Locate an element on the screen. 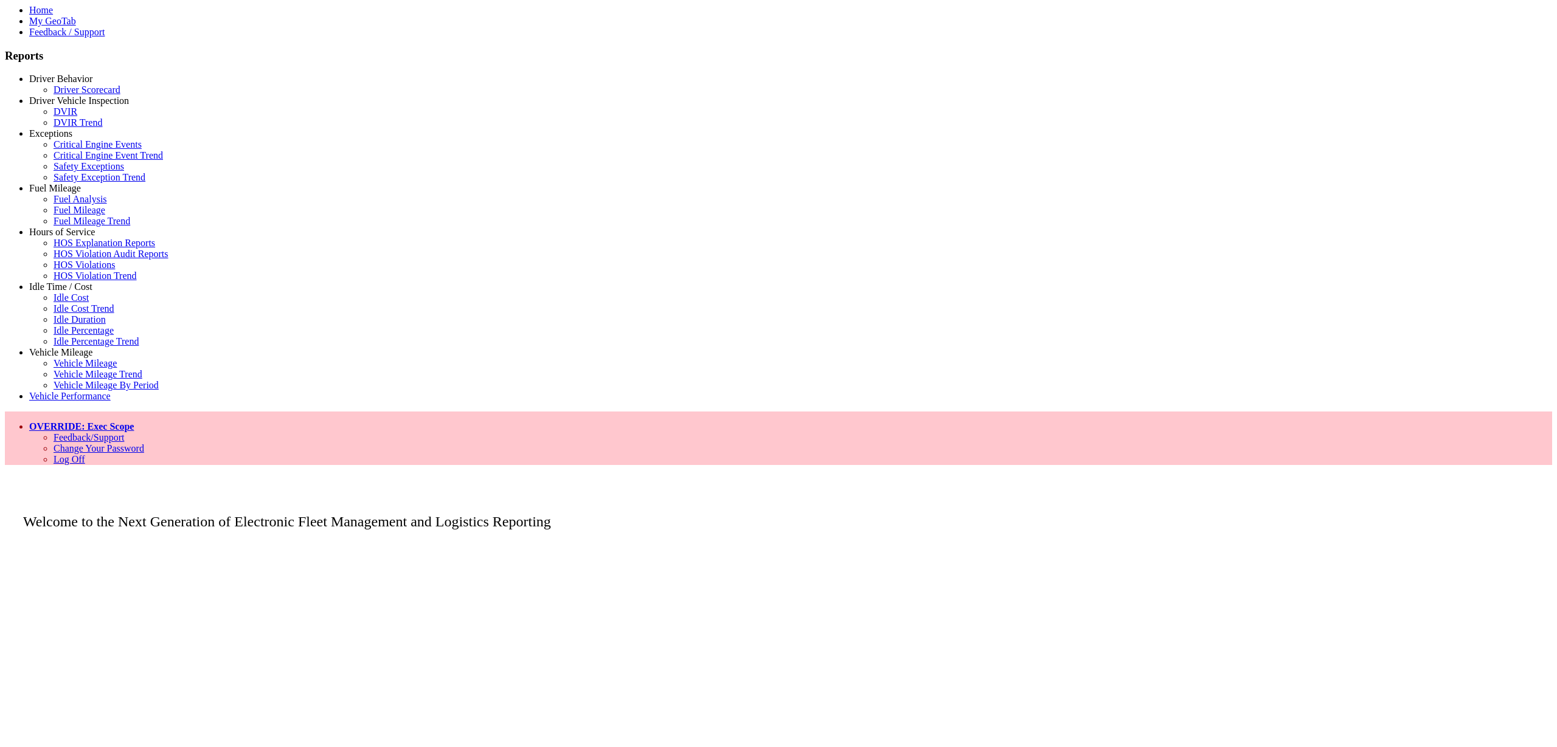 This screenshot has height=747, width=1557. a: Idle Cost is located at coordinates (71, 297).